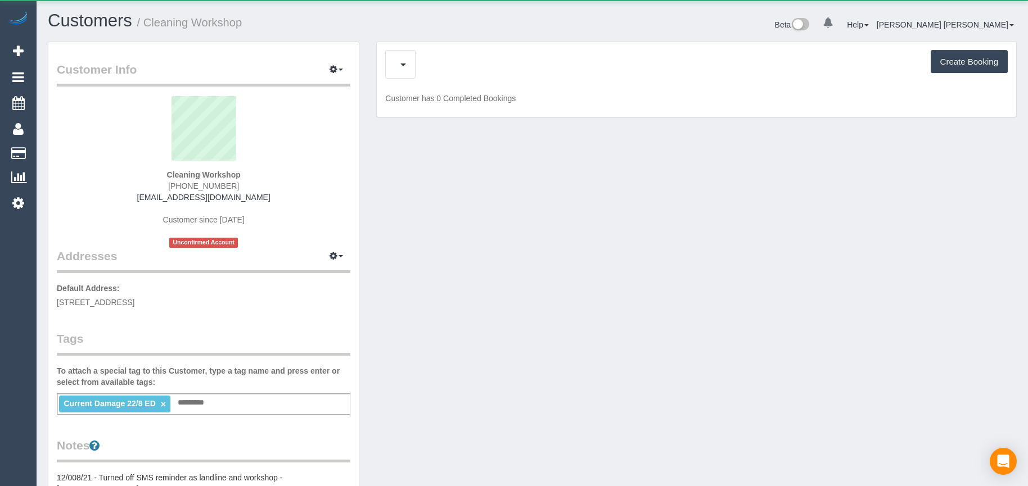  What do you see at coordinates (203, 74) in the screenshot?
I see `legend: Customer Info` at bounding box center [203, 74].